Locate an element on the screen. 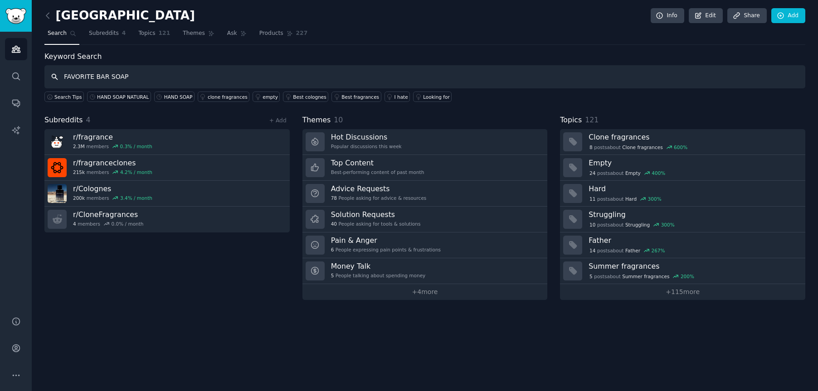 The height and width of the screenshot is (391, 818). span: Subreddits is located at coordinates (63, 120).